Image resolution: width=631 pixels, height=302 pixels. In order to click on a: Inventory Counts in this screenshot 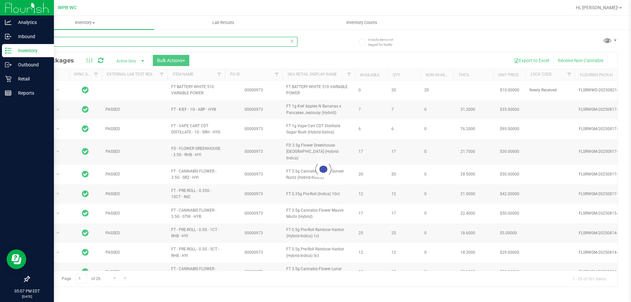, I will do `click(361, 23)`.